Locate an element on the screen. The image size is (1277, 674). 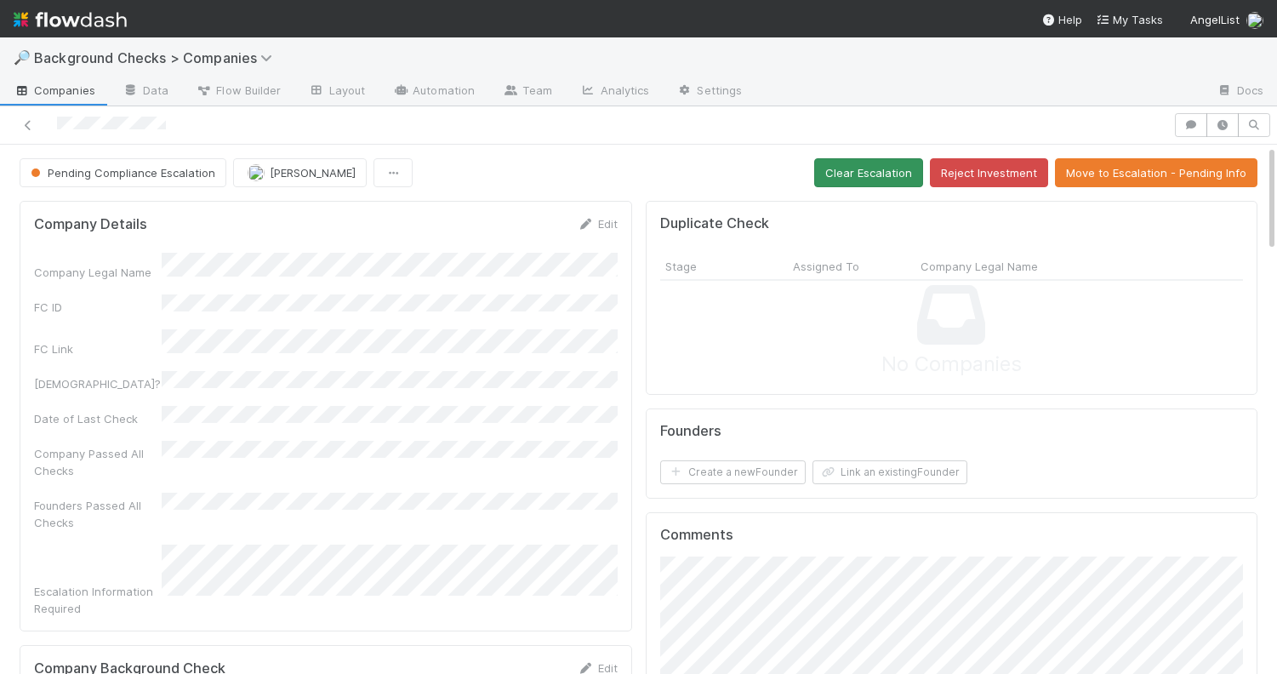
div: Help is located at coordinates (1061, 20).